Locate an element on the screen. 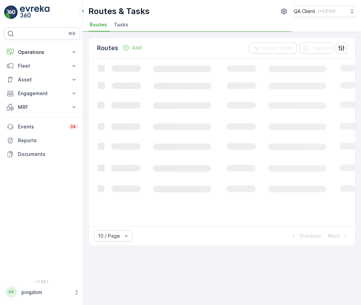 The width and height of the screenshot is (361, 305). p: Clear Filters is located at coordinates (278, 48).